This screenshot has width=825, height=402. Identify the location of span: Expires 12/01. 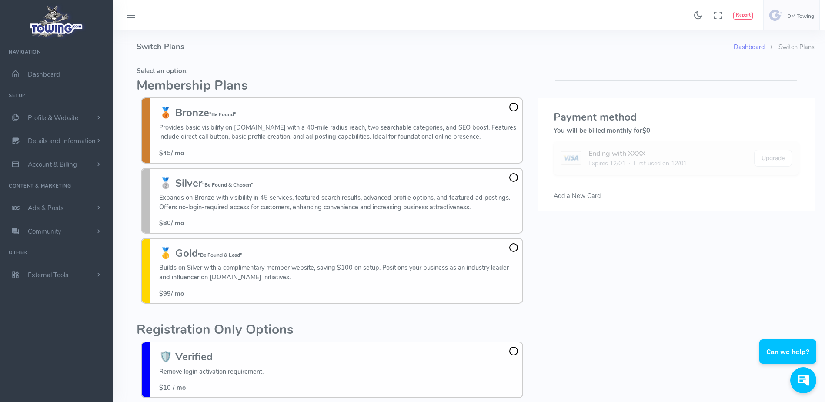
(606, 163).